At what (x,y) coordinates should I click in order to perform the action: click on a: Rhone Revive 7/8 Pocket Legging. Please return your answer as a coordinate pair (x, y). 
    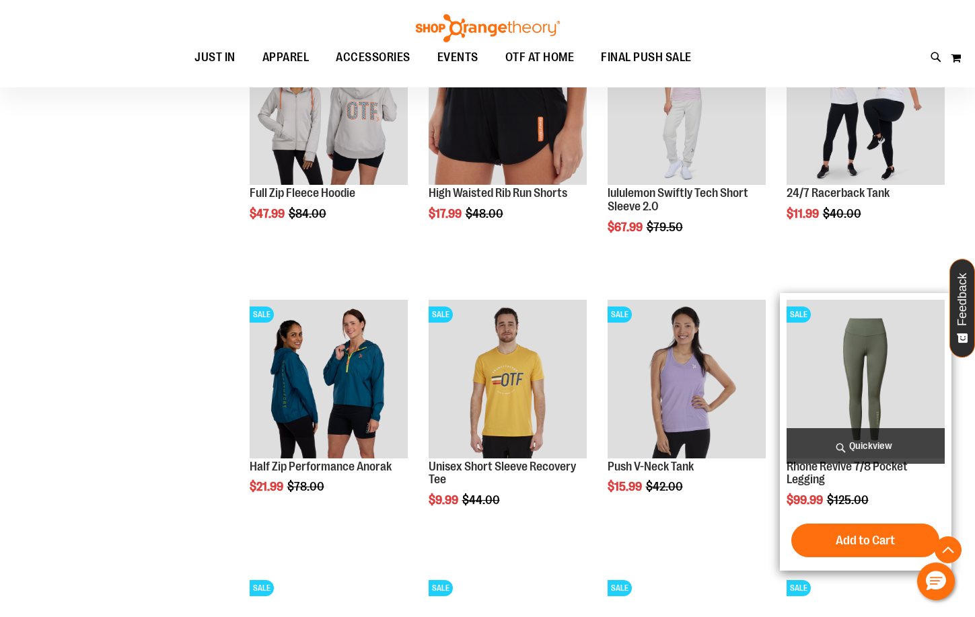
    Looking at the image, I should click on (847, 474).